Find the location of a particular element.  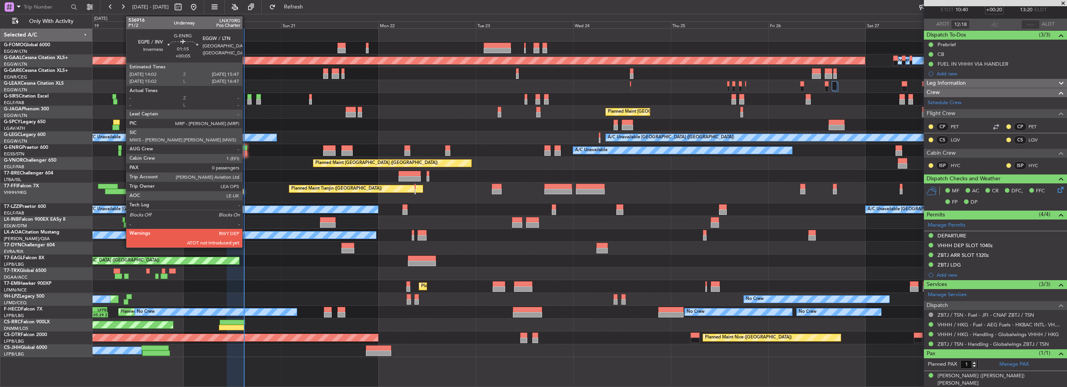

span: (3/3) is located at coordinates (1044, 35).